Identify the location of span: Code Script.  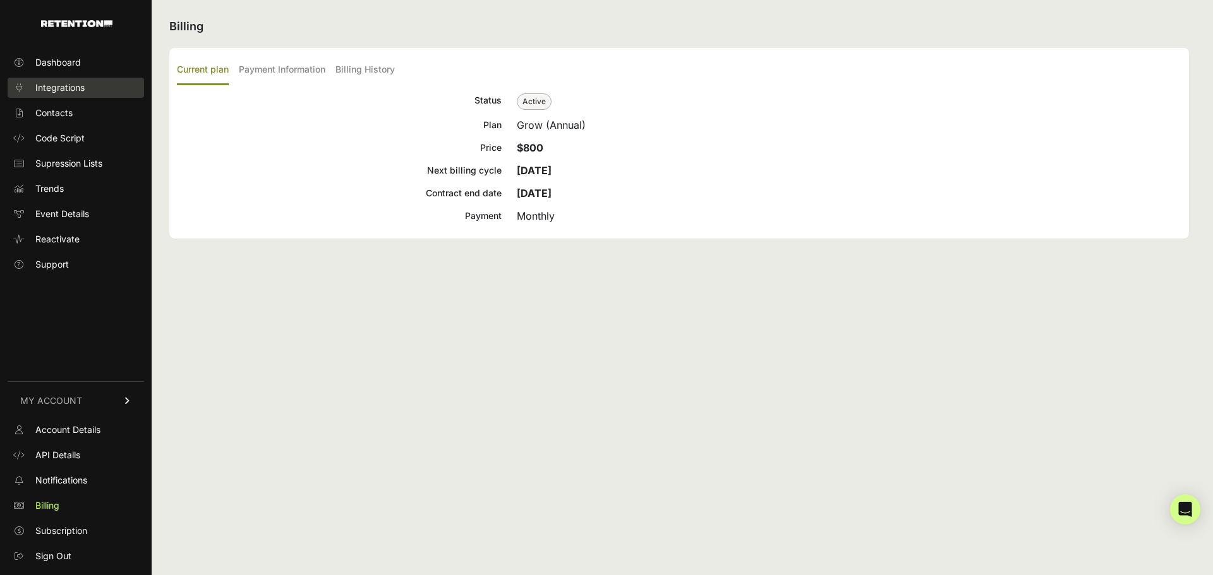
(60, 138).